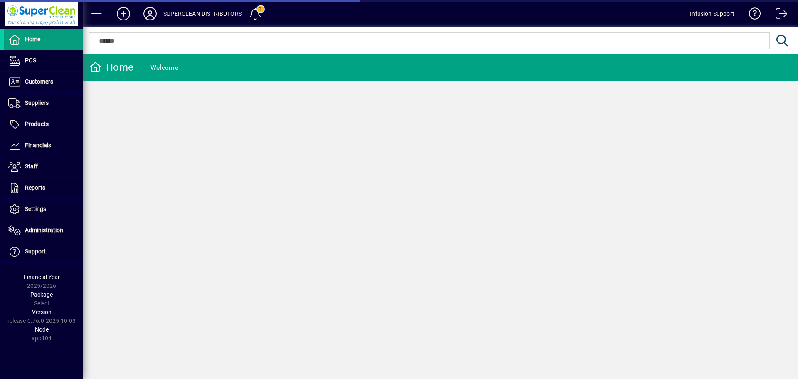  I want to click on a: Staff, so click(44, 167).